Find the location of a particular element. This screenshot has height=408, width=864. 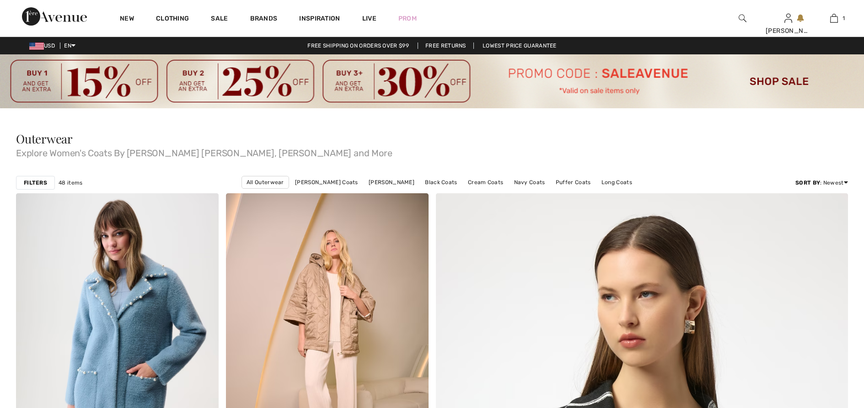

a: Sign In is located at coordinates (788, 18).